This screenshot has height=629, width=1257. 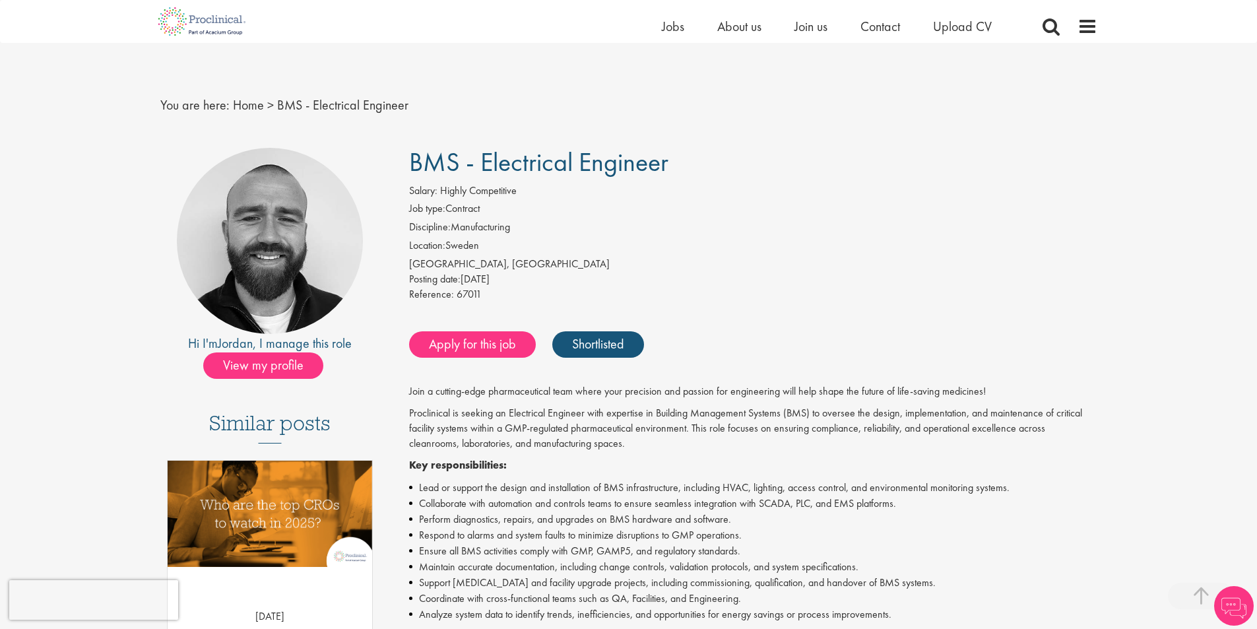 I want to click on span: Contact, so click(x=880, y=26).